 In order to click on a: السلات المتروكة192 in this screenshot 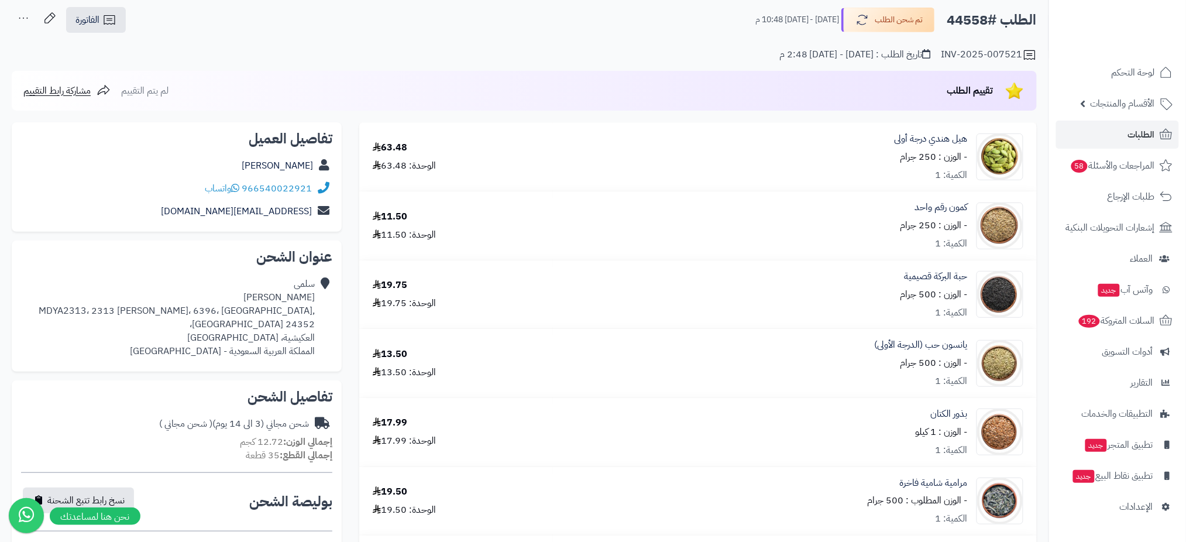, I will do `click(1117, 321)`.